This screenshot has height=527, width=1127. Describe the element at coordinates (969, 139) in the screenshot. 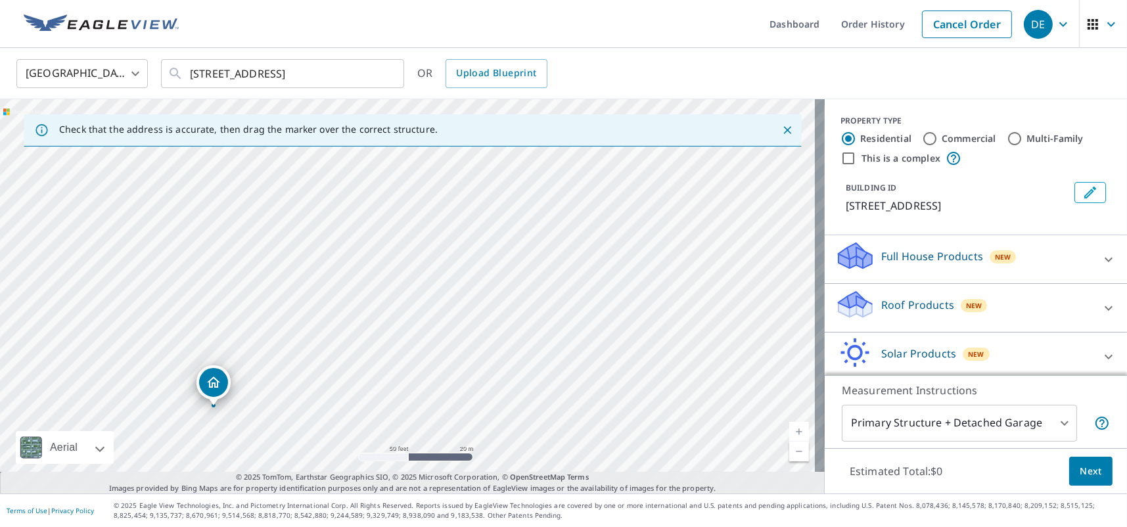

I see `label: Commercial` at that location.